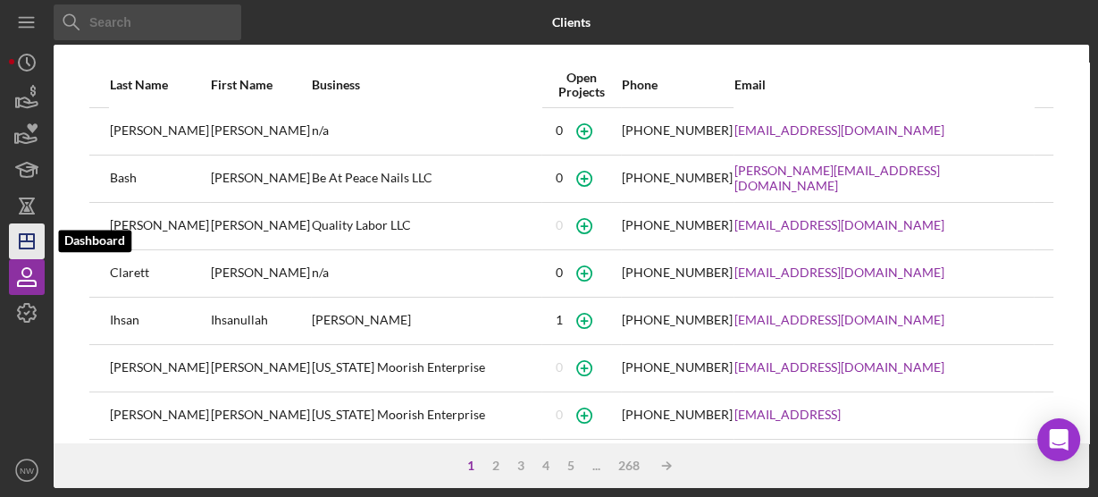 This screenshot has width=1098, height=497. I want to click on div: Ihsanullah, so click(260, 321).